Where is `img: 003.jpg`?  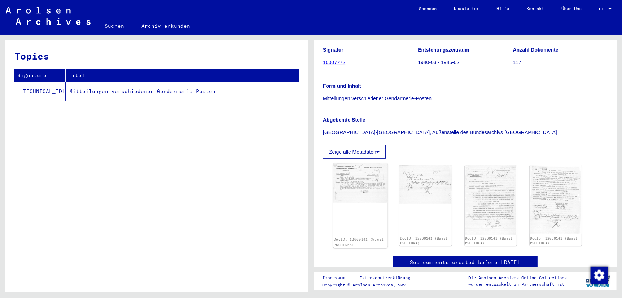
img: 003.jpg is located at coordinates (490, 200).